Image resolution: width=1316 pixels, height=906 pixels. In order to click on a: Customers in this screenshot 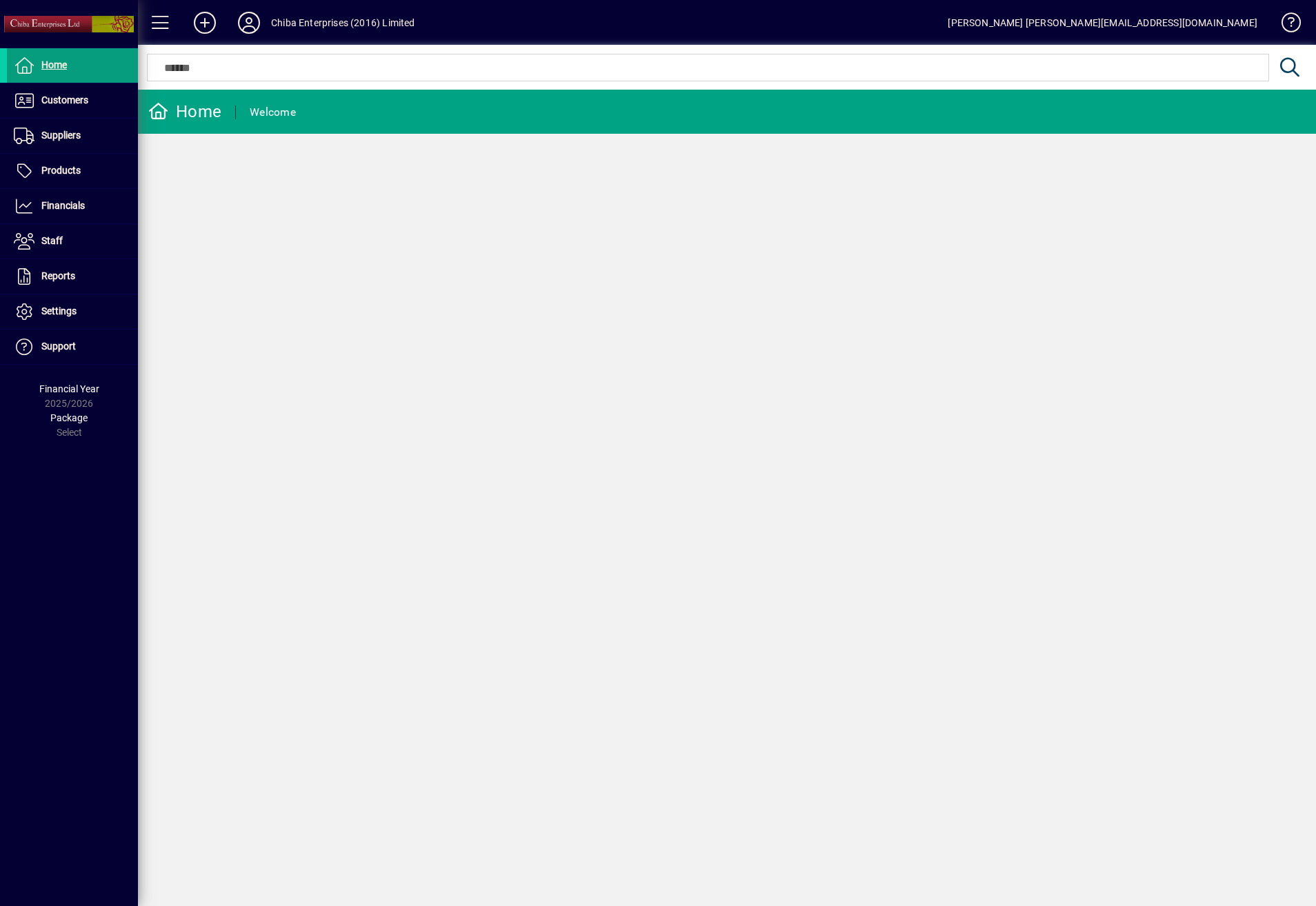, I will do `click(72, 101)`.